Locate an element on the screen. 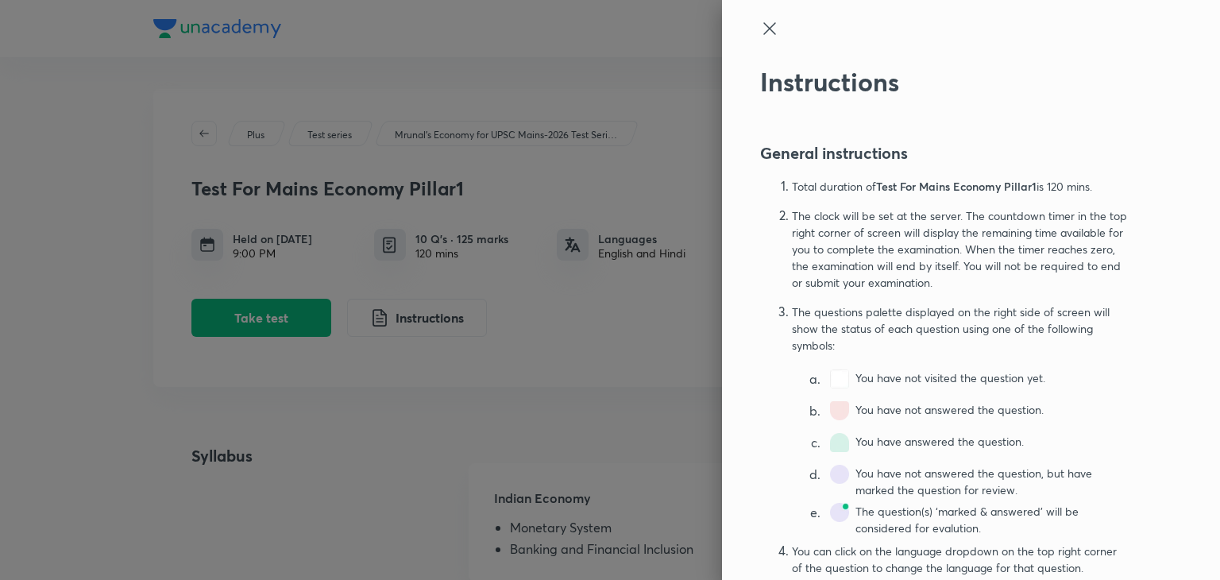  span: Test For Mains Economy Pillar1 is located at coordinates (956, 186).